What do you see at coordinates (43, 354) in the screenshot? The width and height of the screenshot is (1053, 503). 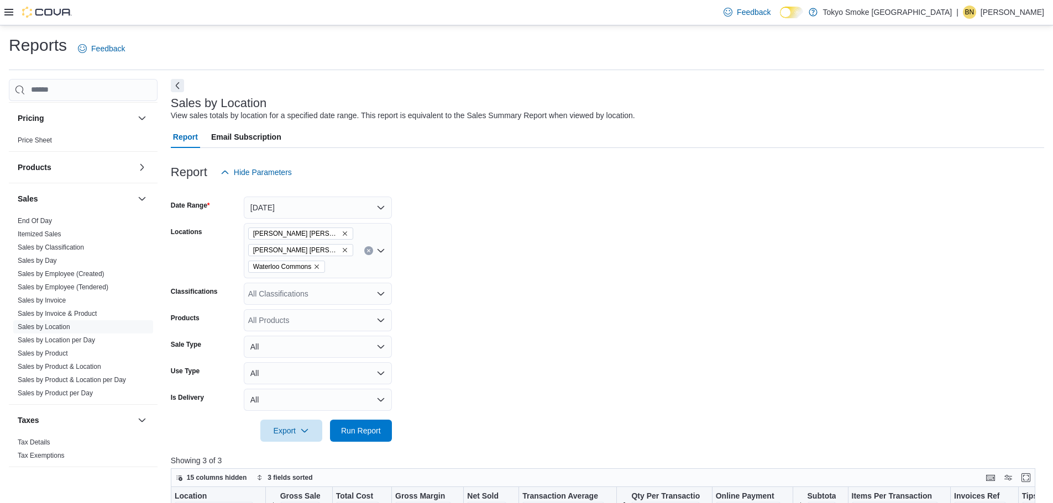 I see `span: Sales by Product` at bounding box center [43, 354].